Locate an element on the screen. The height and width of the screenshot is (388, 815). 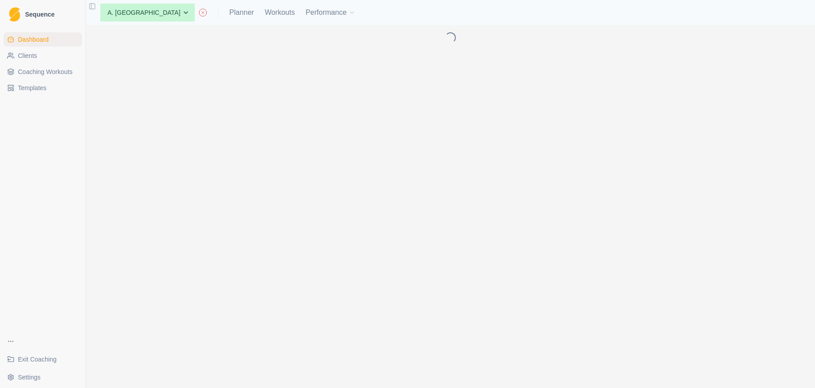
button: Performance is located at coordinates (331, 13).